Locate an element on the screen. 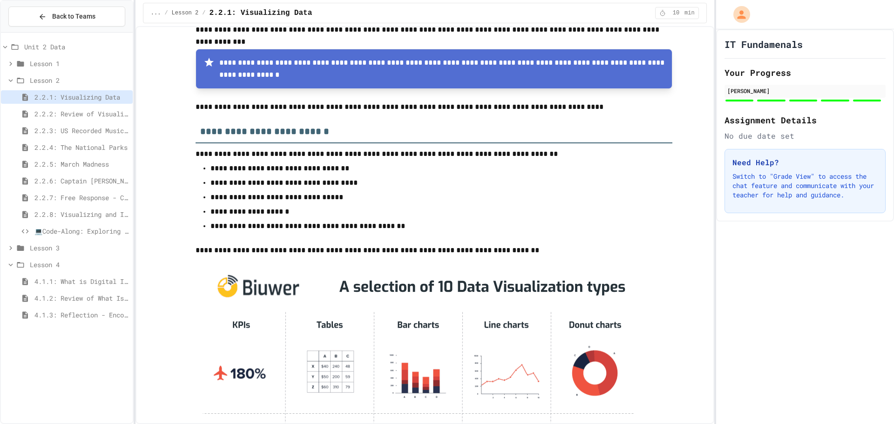  span: min is located at coordinates (690, 13).